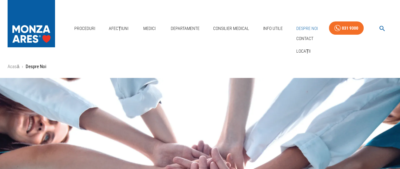  I want to click on a: Proceduri, so click(85, 28).